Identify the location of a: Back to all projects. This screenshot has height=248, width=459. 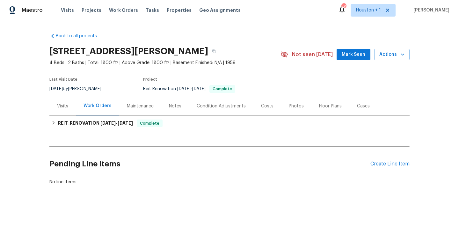
(80, 36).